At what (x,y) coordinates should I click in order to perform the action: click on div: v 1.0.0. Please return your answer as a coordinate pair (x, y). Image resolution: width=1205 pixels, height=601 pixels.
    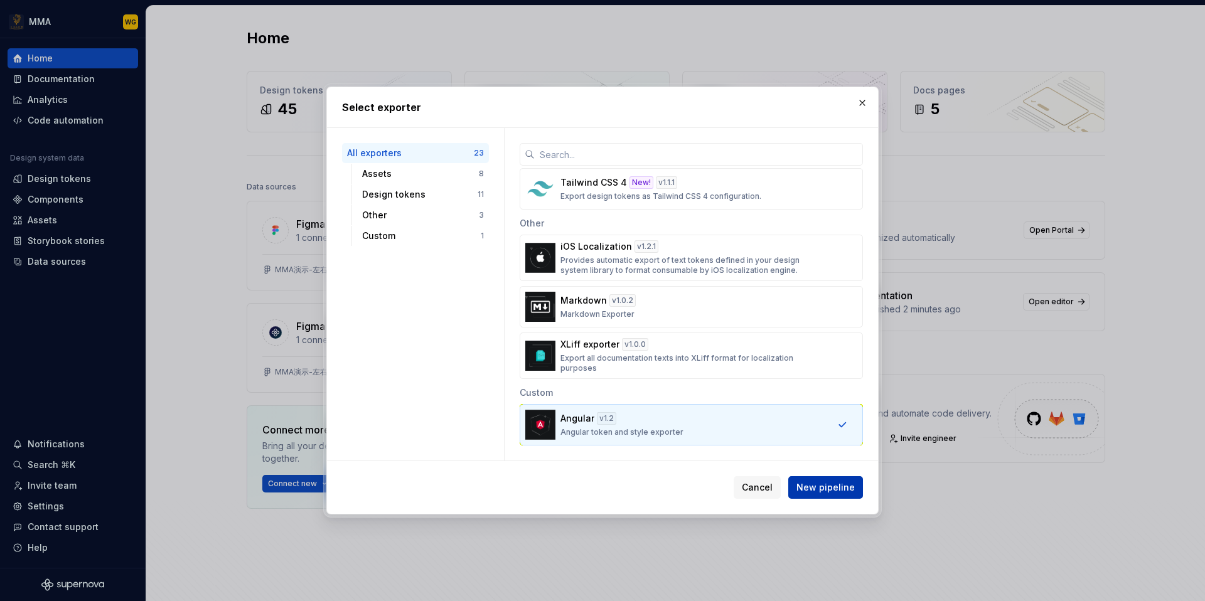
    Looking at the image, I should click on (635, 345).